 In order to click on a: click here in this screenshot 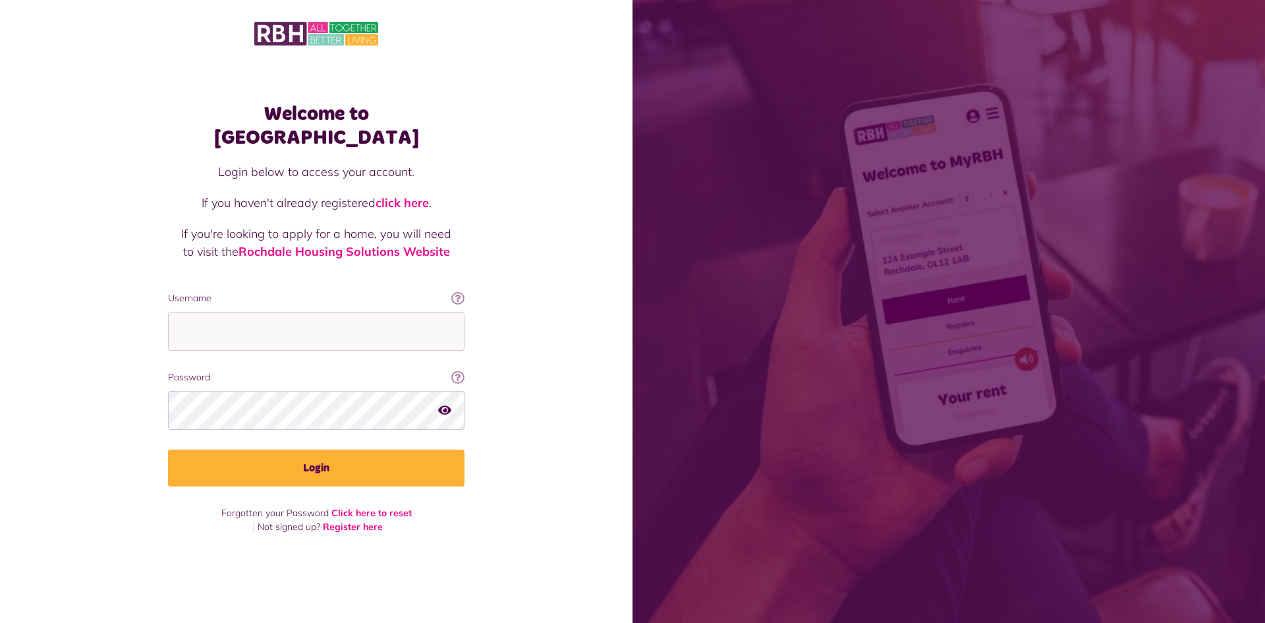, I will do `click(402, 202)`.